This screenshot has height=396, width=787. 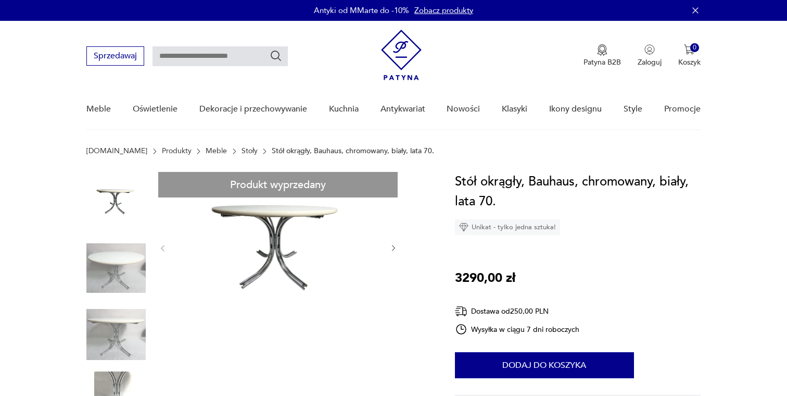 What do you see at coordinates (461, 311) in the screenshot?
I see `img: Ikona dostawy` at bounding box center [461, 311].